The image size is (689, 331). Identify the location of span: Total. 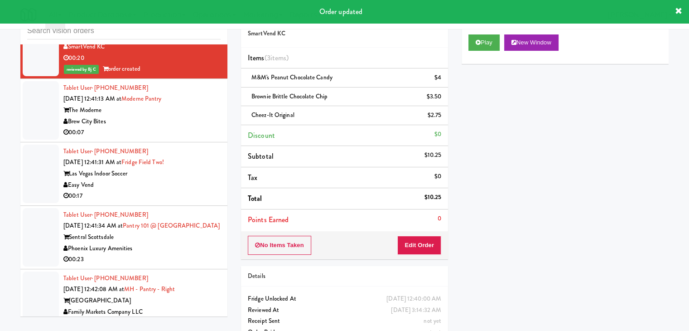
(255, 198).